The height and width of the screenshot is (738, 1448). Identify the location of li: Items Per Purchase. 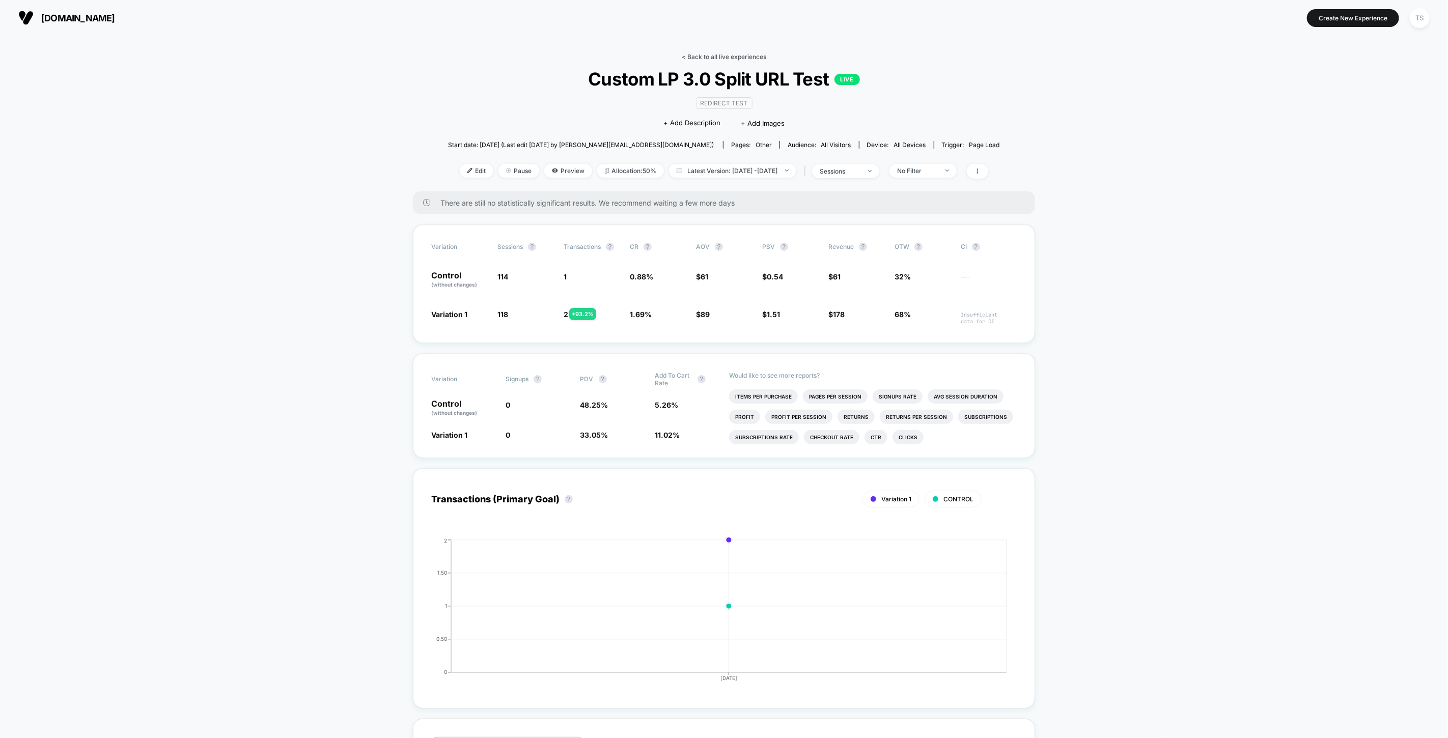
(763, 397).